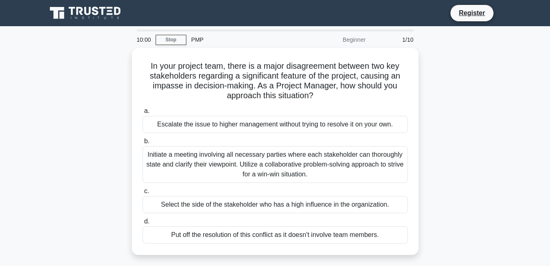  What do you see at coordinates (275, 235) in the screenshot?
I see `div: Put off the resolution of this conflict as it doesn't involve team members.` at bounding box center [275, 235].